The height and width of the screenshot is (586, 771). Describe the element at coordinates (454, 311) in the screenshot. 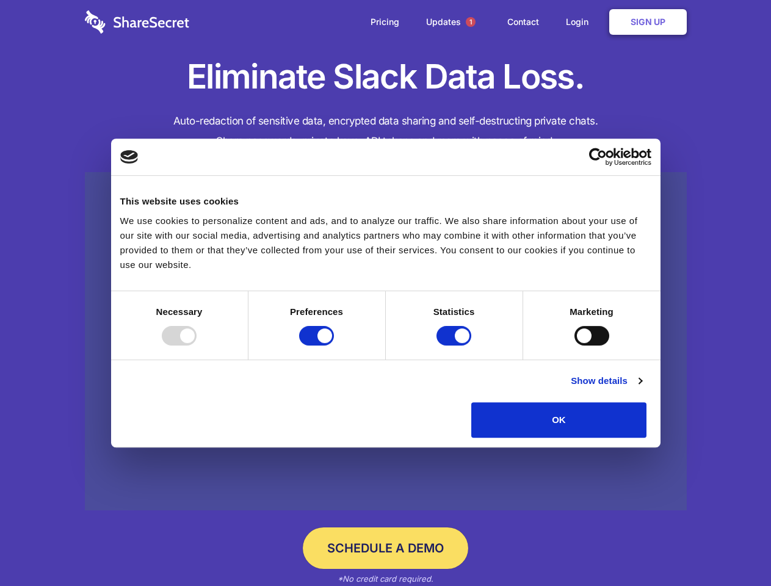

I see `strong: Statistics` at that location.